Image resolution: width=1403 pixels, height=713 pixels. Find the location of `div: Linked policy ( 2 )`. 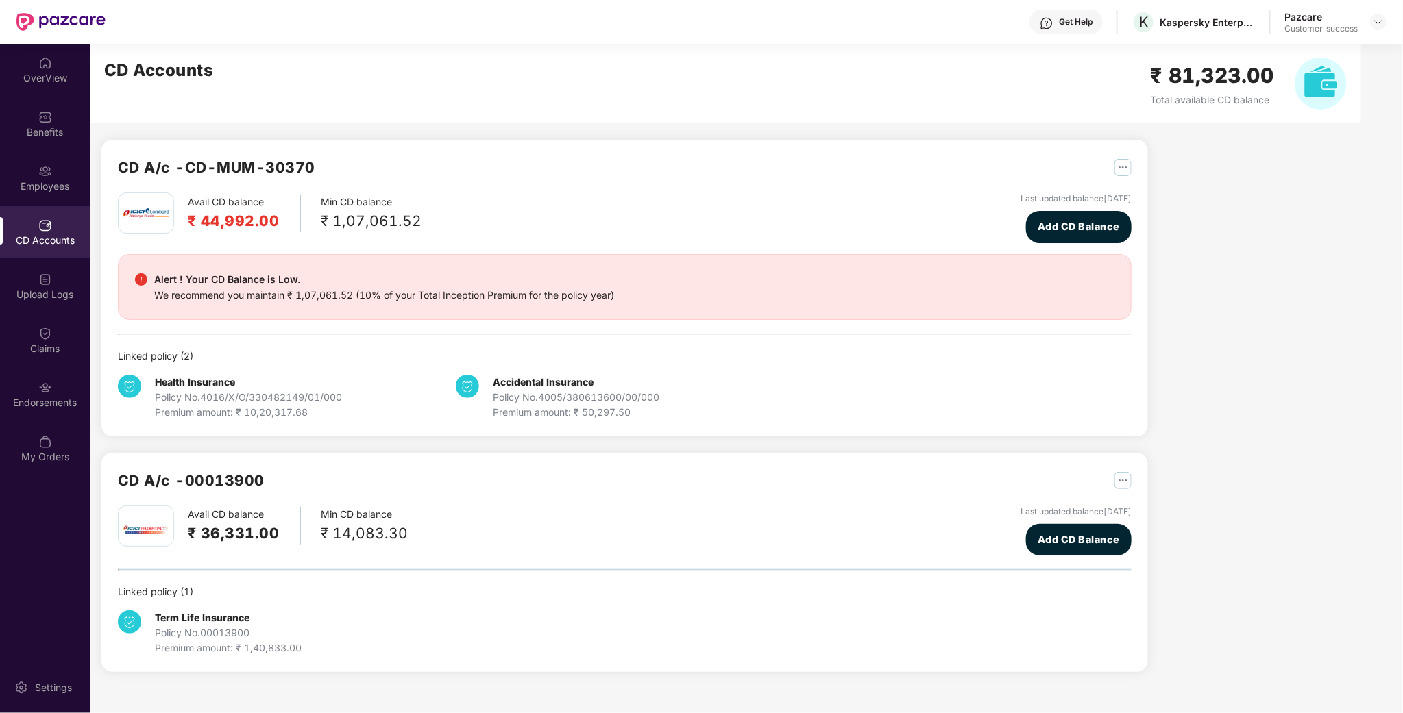

div: Linked policy ( 2 ) is located at coordinates (624, 356).